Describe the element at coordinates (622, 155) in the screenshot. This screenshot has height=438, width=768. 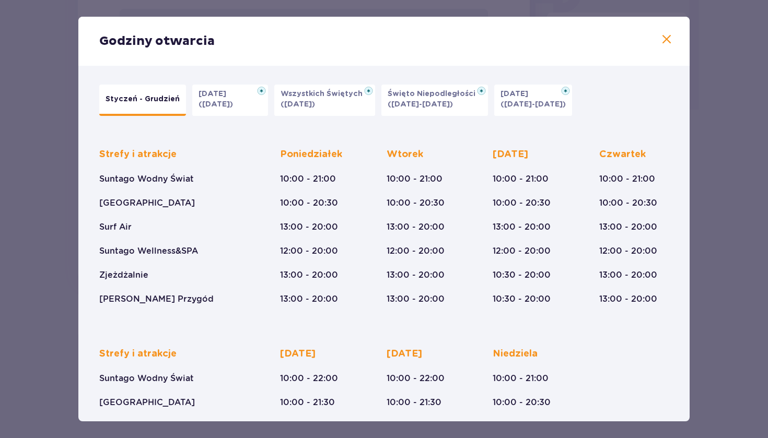
I see `p: Czwartek` at that location.